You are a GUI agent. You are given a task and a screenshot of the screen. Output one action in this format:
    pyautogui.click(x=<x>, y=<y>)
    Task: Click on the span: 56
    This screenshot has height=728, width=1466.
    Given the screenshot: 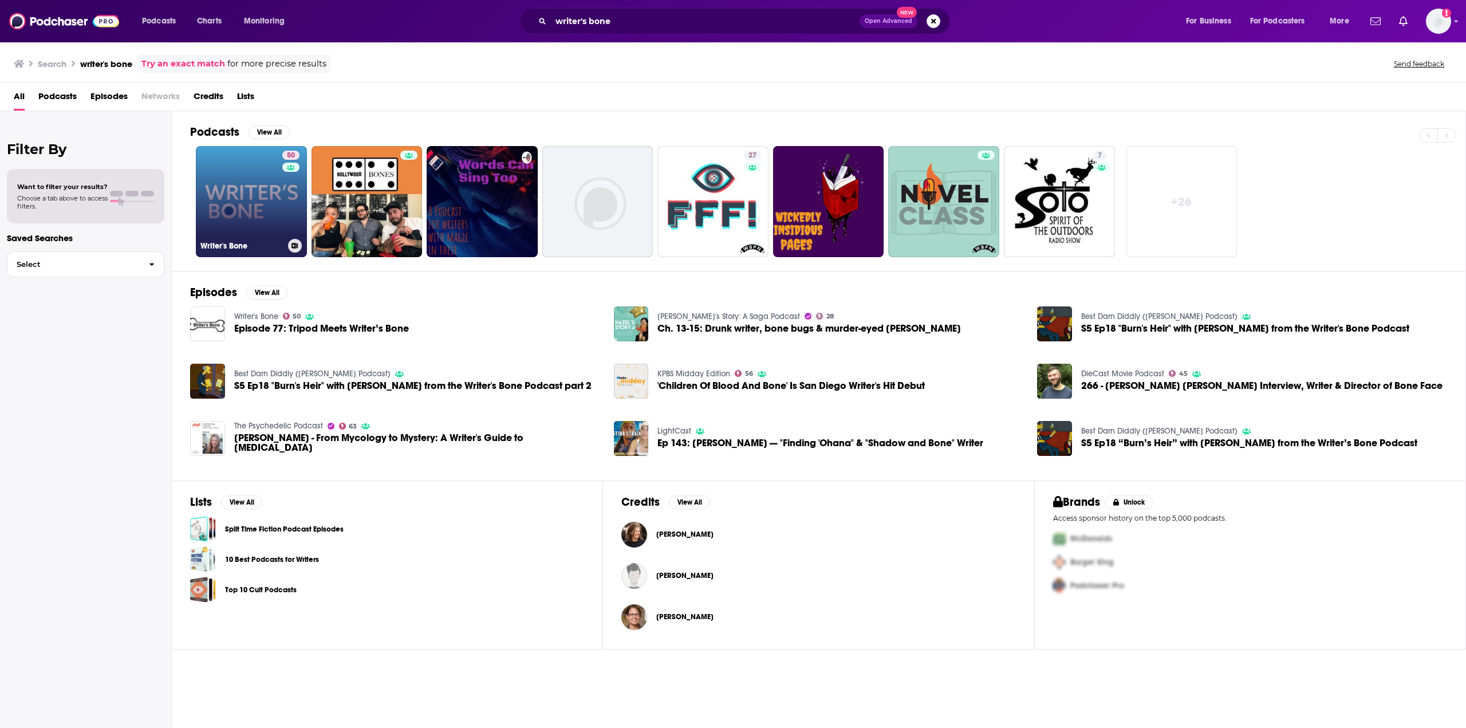 What is the action you would take?
    pyautogui.click(x=749, y=373)
    